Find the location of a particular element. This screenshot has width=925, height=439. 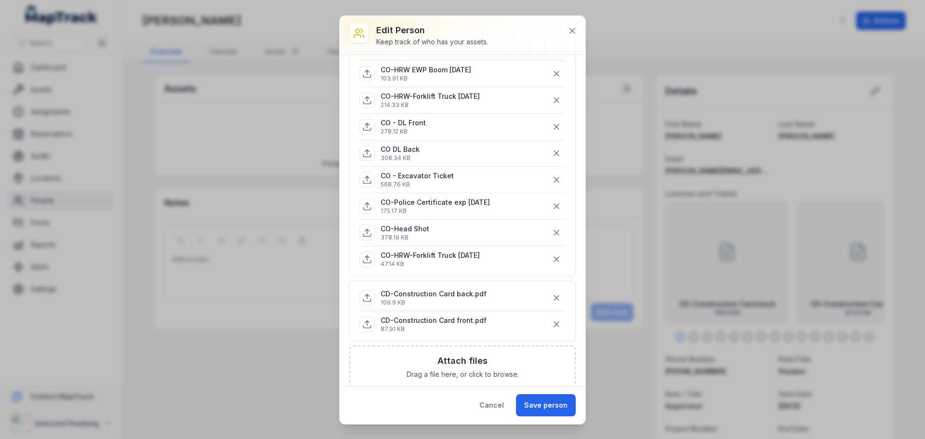

p: CD-Construction Card front.pdf is located at coordinates (434, 320).